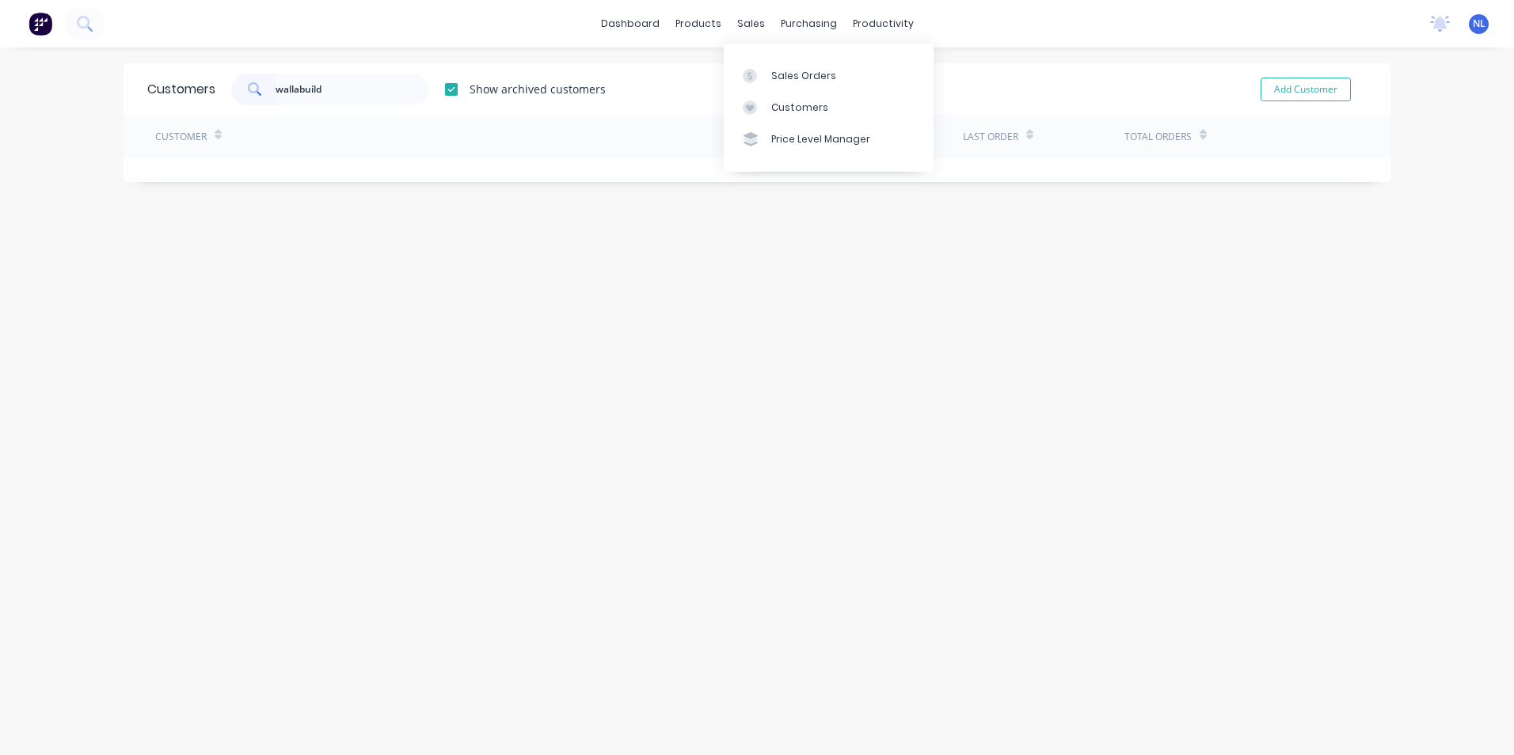 The image size is (1514, 755). I want to click on div: productivity, so click(883, 24).